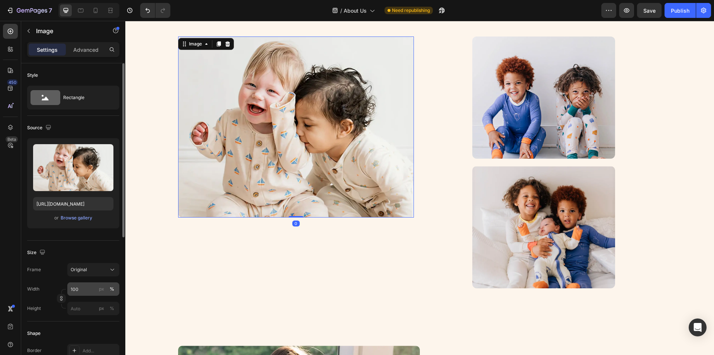 Image resolution: width=714 pixels, height=355 pixels. What do you see at coordinates (34, 269) in the screenshot?
I see `label: Frame` at bounding box center [34, 269].